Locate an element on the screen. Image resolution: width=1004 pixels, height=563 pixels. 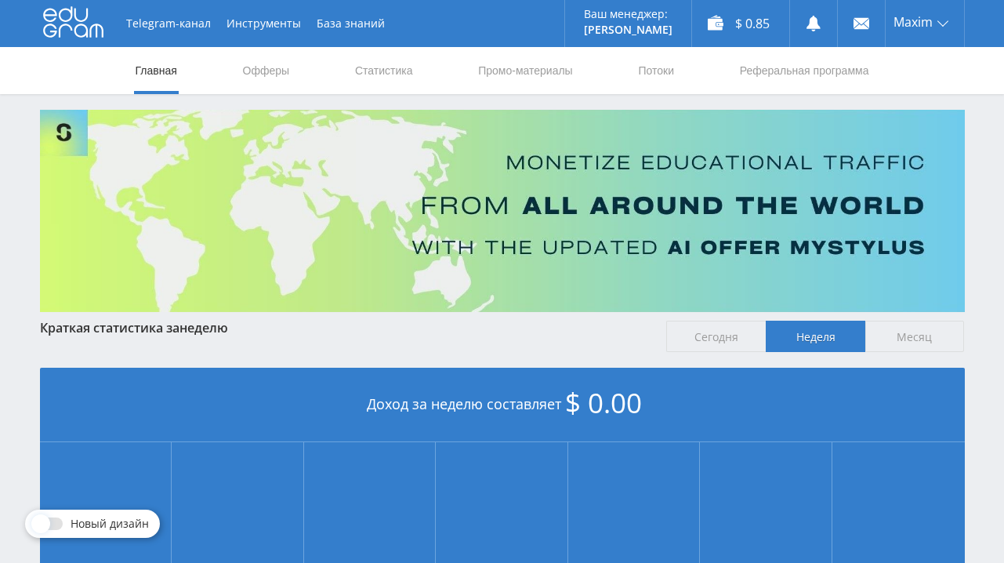
a: Реферальная программа is located at coordinates (804, 71).